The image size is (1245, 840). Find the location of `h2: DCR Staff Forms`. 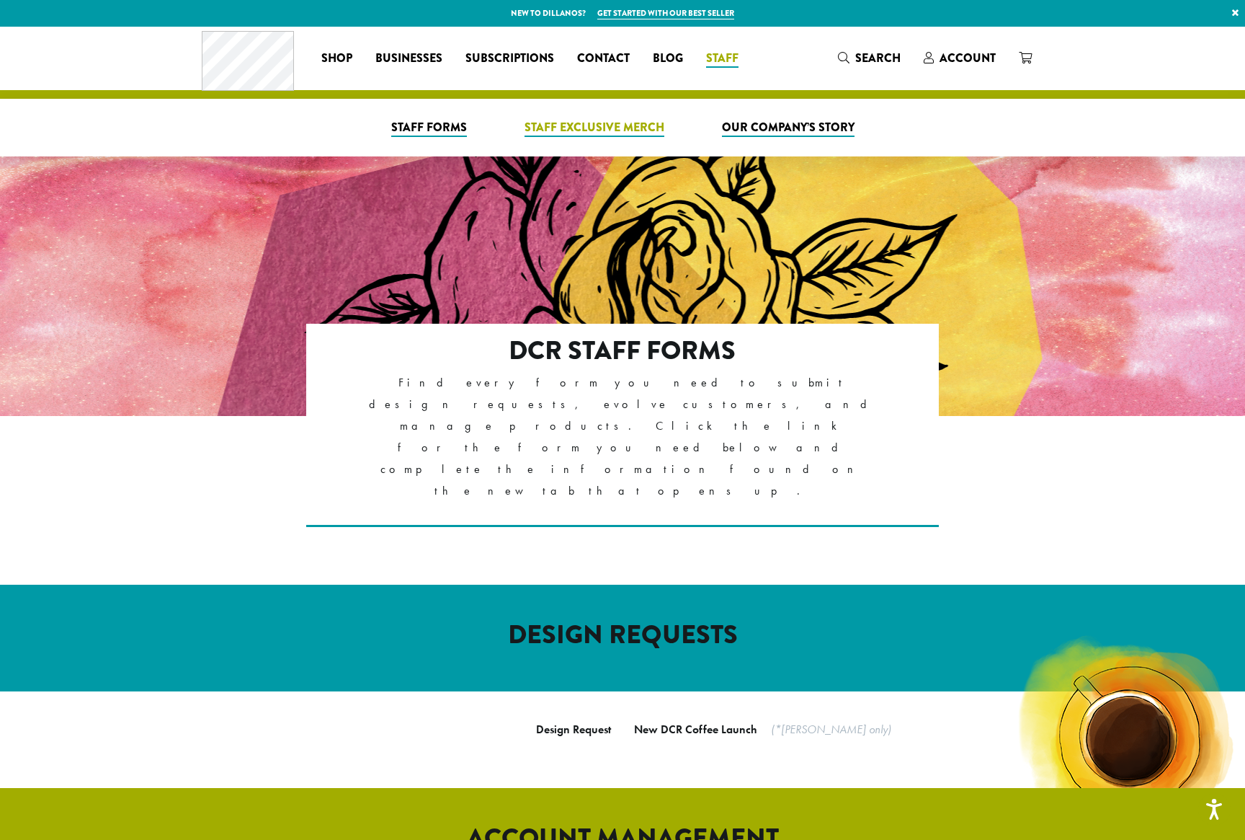

h2: DCR Staff Forms is located at coordinates (623, 350).